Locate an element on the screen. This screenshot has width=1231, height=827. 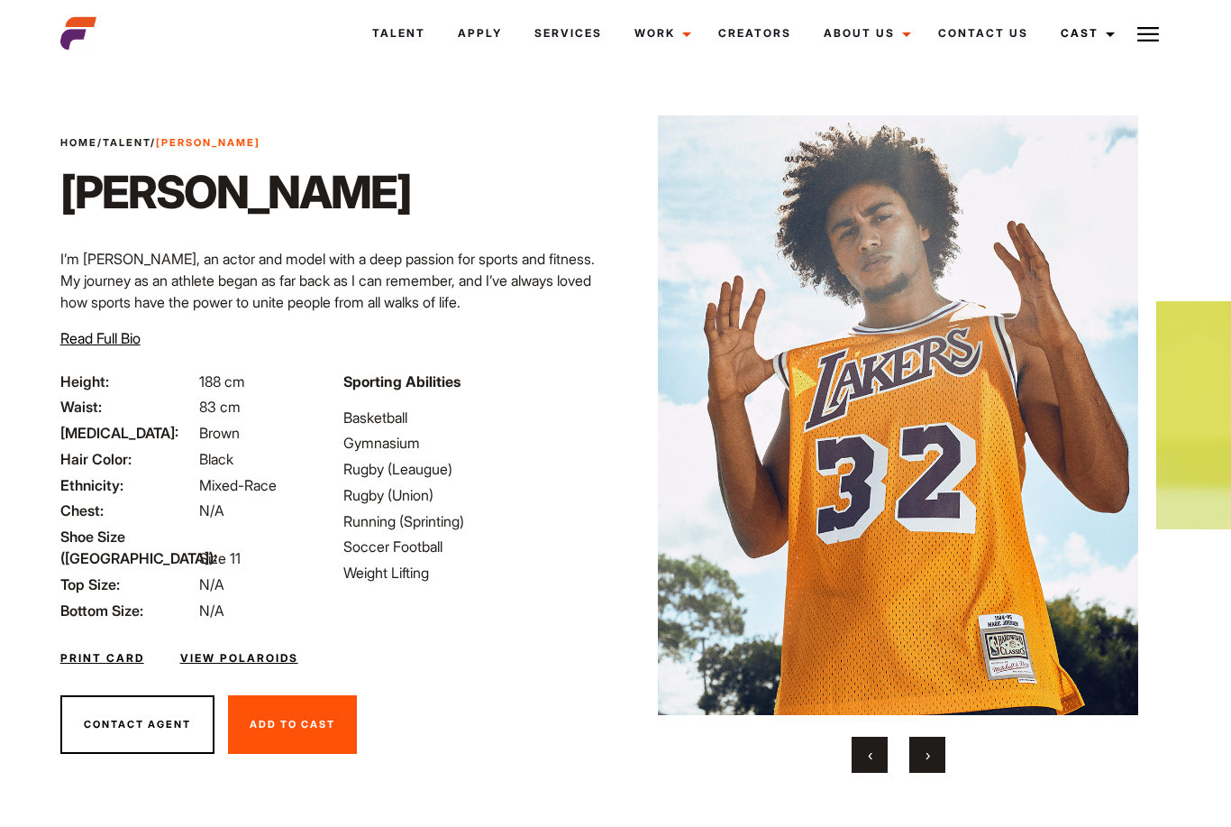
span: Brown is located at coordinates (219, 433).